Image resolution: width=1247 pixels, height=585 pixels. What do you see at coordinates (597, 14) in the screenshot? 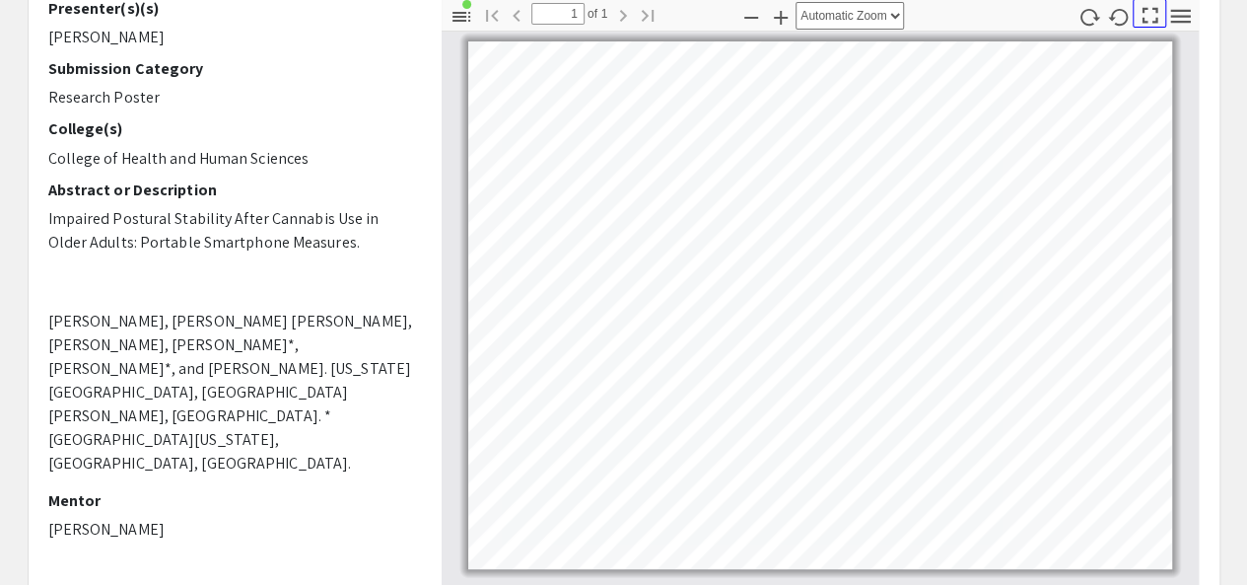
I see `span: of 1` at bounding box center [597, 14].